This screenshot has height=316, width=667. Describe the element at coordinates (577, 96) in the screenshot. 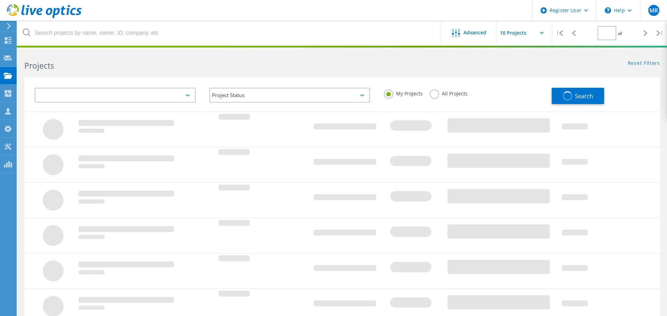

I see `button: Search` at that location.